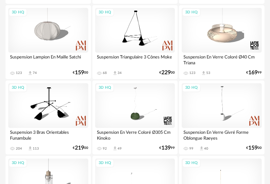 This screenshot has height=184, width=270. Describe the element at coordinates (36, 149) in the screenshot. I see `div: 113` at that location.